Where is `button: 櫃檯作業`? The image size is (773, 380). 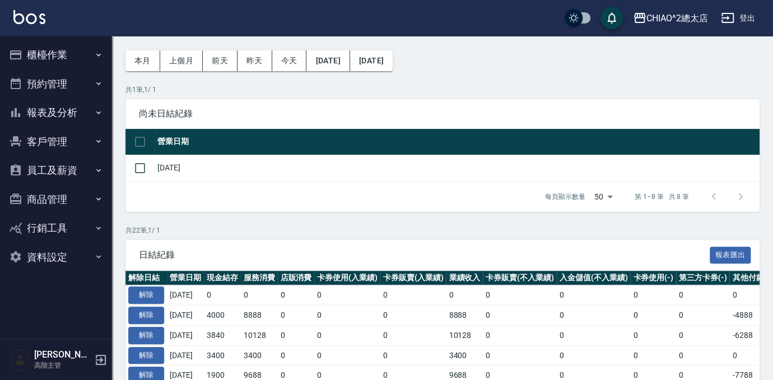 button: 櫃檯作業 is located at coordinates (56, 55).